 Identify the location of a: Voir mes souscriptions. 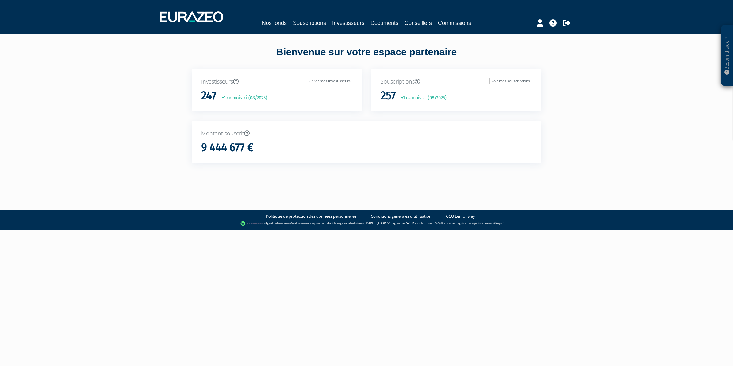
(511, 81).